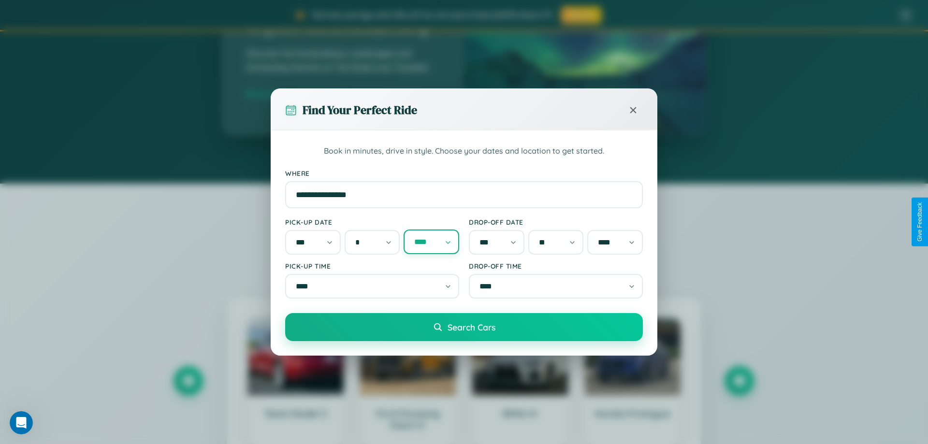  What do you see at coordinates (464, 327) in the screenshot?
I see `button: Search Cars` at bounding box center [464, 327].